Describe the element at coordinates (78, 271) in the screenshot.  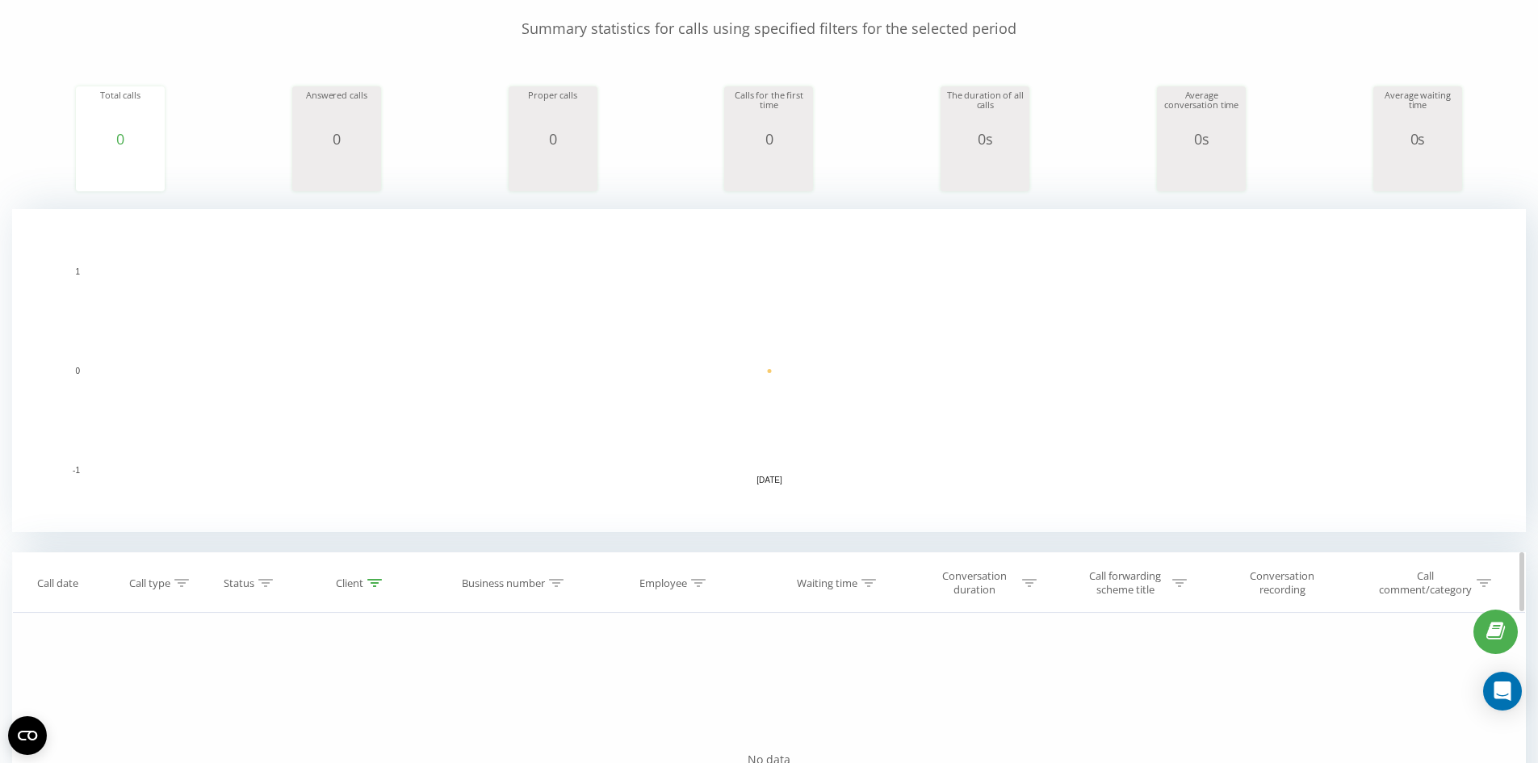
I see `text: 1` at that location.